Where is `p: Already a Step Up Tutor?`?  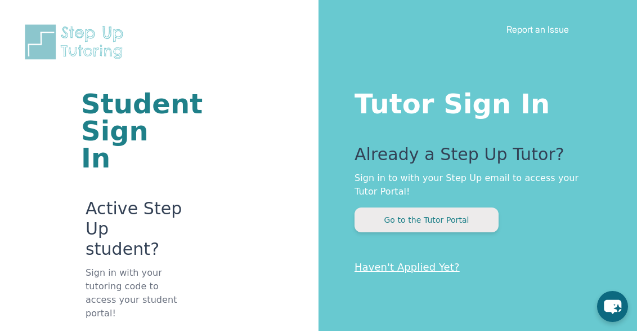
p: Already a Step Up Tutor? is located at coordinates (474, 158).